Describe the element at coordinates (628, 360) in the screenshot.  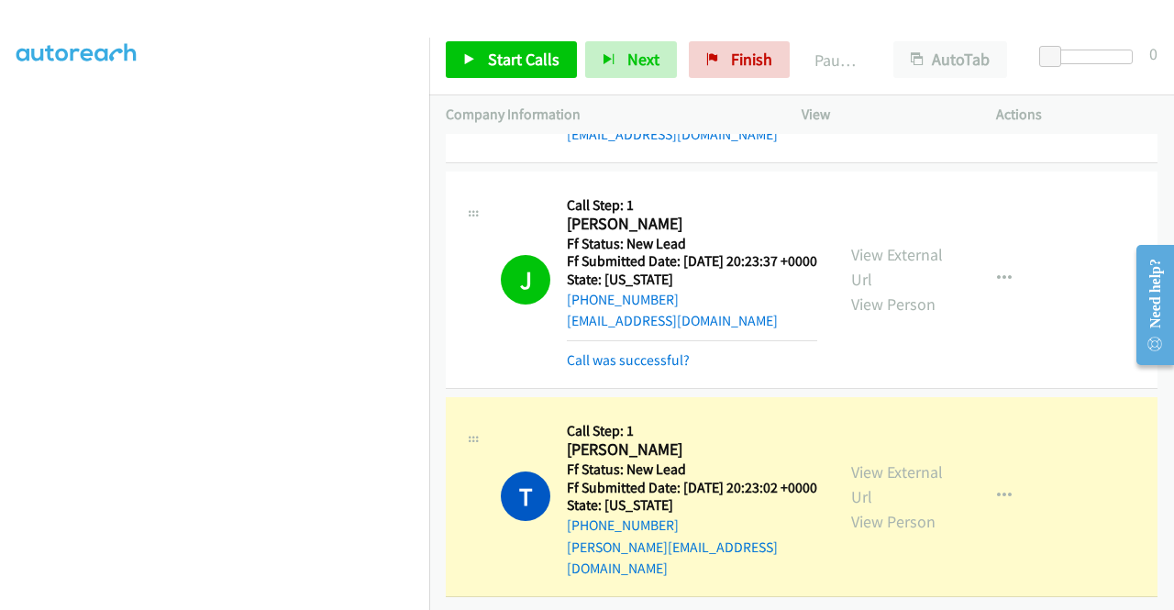
I see `a: Call was successful?` at that location.